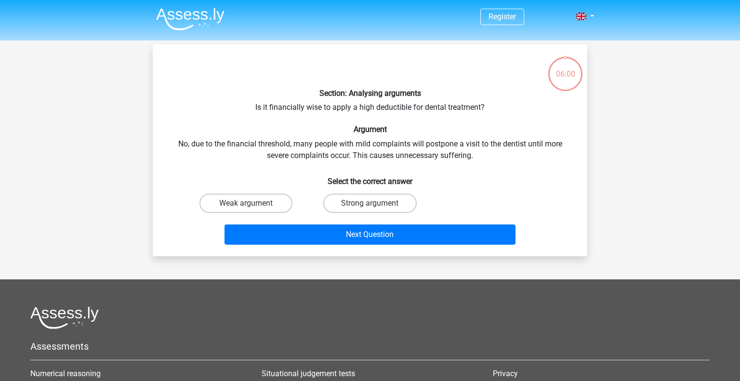 Image resolution: width=740 pixels, height=381 pixels. I want to click on a: Privacy, so click(506, 374).